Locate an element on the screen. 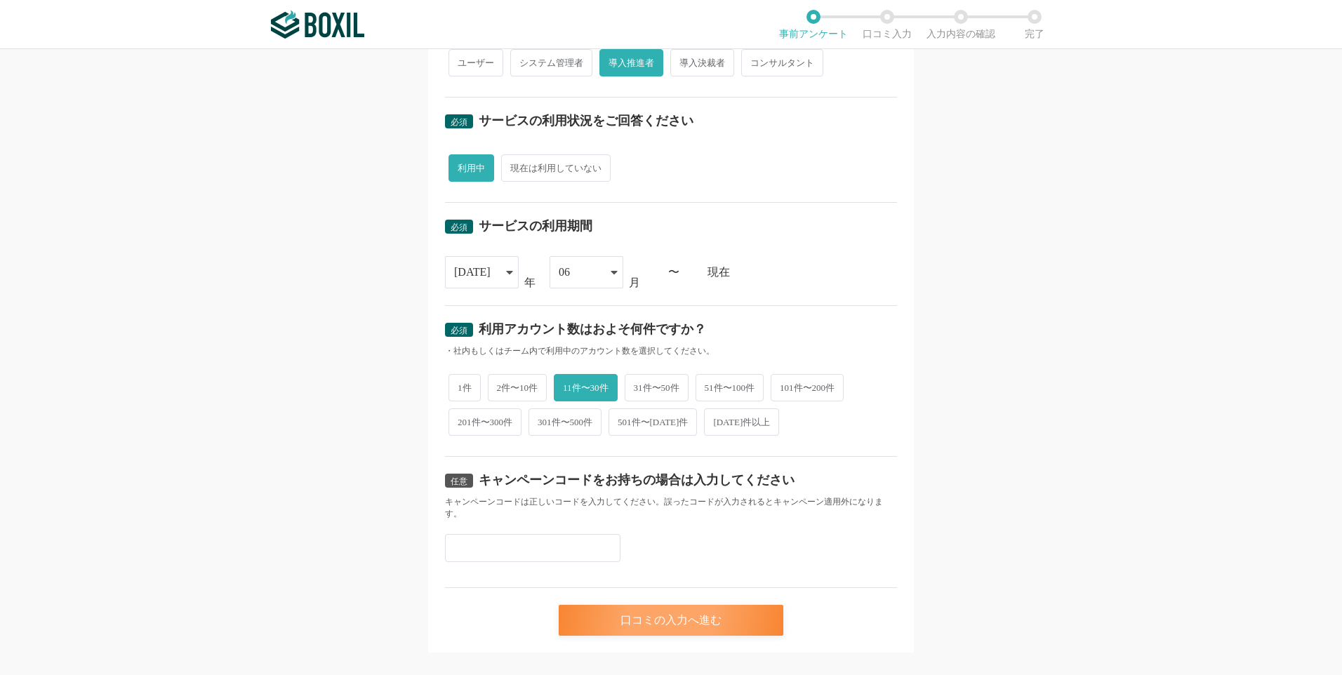  span: コンサルタント is located at coordinates (782, 62).